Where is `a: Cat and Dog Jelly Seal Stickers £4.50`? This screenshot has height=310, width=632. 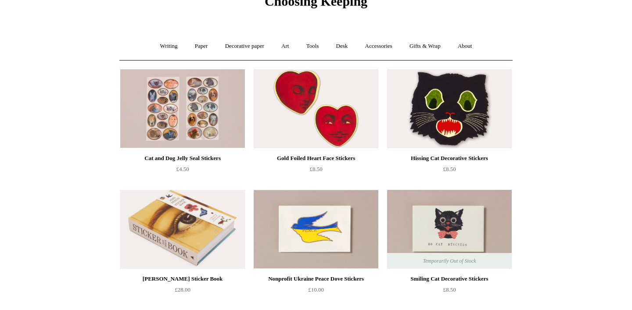
a: Cat and Dog Jelly Seal Stickers £4.50 is located at coordinates (183, 171).